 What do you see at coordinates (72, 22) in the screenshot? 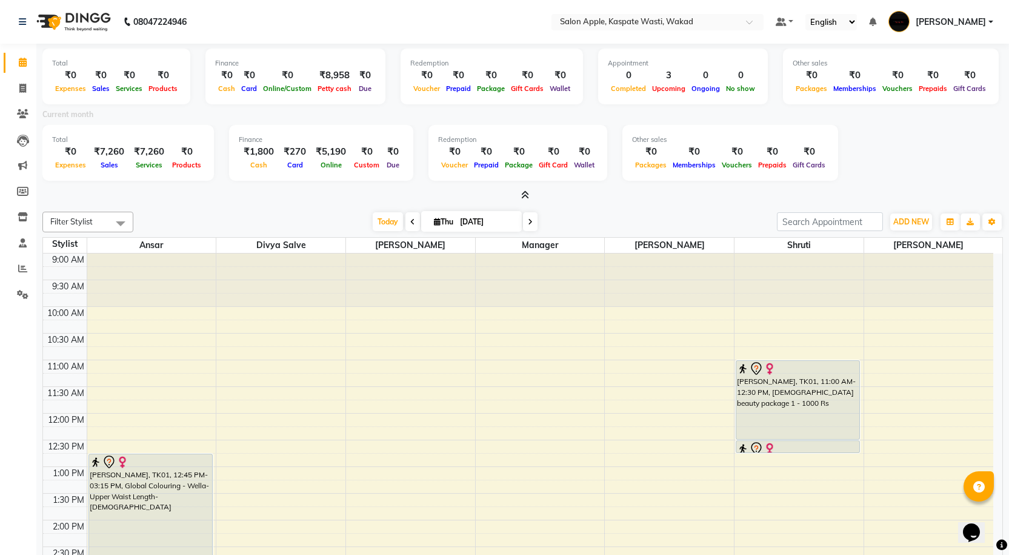
I see `img: logo` at bounding box center [72, 22].